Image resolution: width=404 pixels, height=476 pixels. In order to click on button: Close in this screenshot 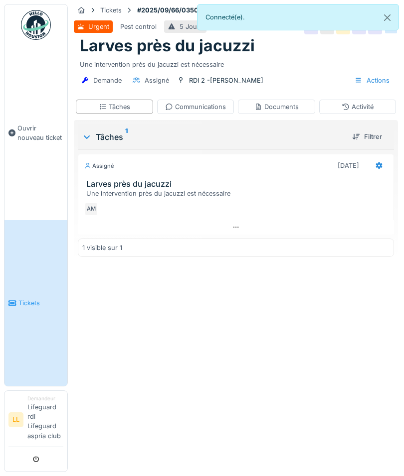, I will do `click(387, 17)`.